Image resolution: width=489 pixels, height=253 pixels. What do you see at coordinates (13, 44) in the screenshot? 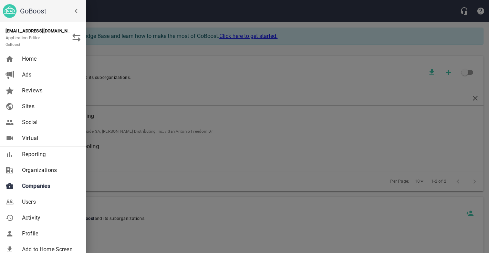
I see `small: GoBoost` at bounding box center [13, 44].